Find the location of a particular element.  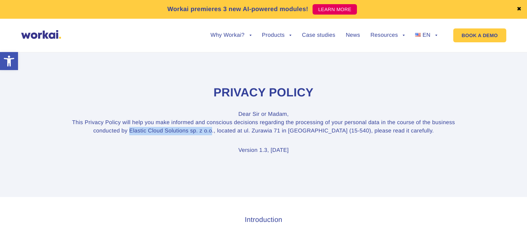

h1: Privacy Policy is located at coordinates (264, 93).